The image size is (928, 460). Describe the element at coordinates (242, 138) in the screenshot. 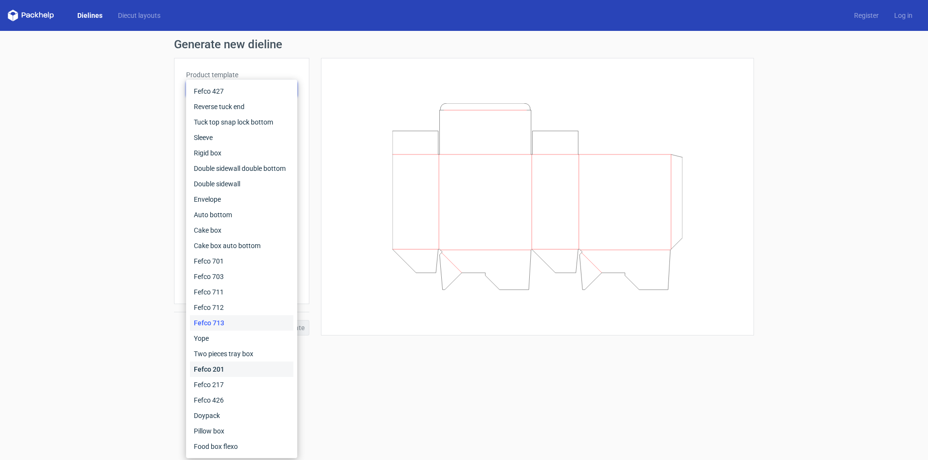

I see `div: Sleeve` at that location.